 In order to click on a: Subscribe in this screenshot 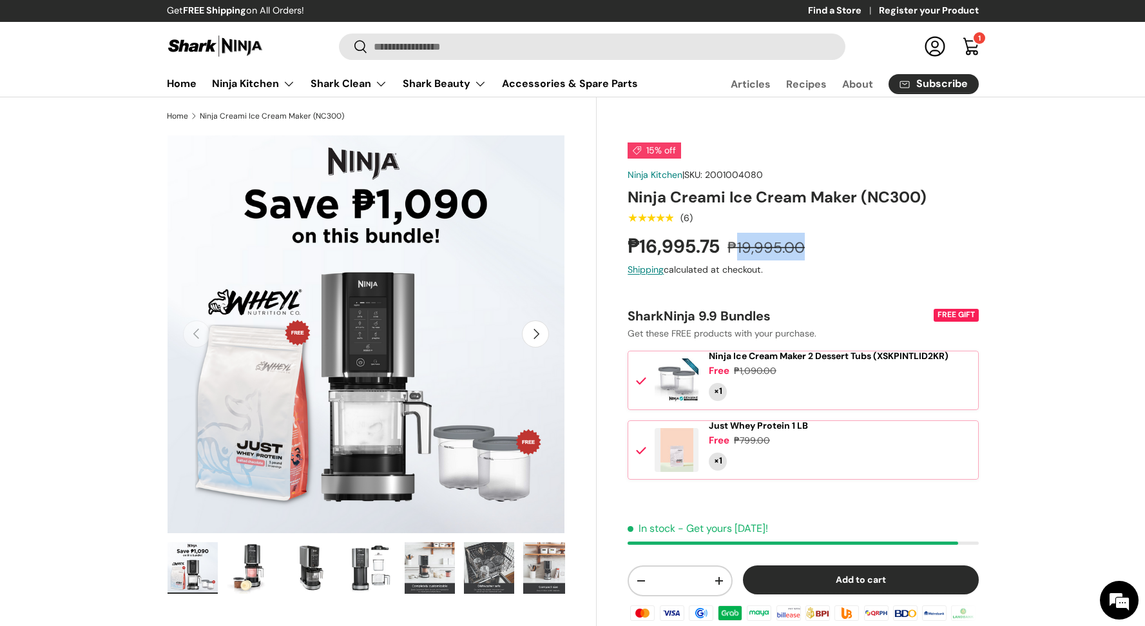, I will do `click(934, 84)`.